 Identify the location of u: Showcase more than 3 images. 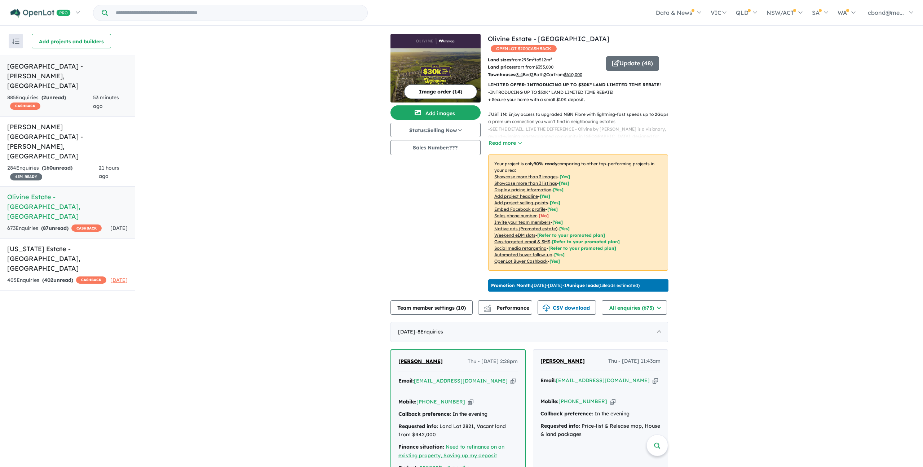
(526, 176).